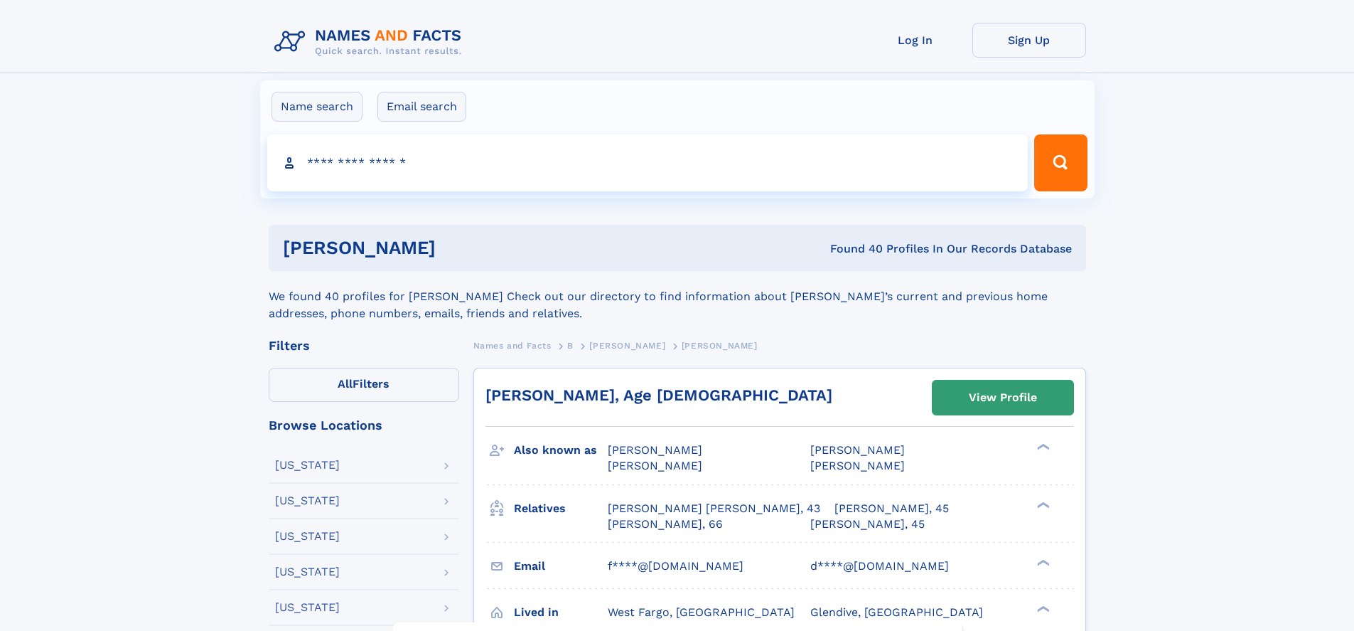 The height and width of the screenshot is (631, 1354). What do you see at coordinates (1029, 40) in the screenshot?
I see `a: Sign Up` at bounding box center [1029, 40].